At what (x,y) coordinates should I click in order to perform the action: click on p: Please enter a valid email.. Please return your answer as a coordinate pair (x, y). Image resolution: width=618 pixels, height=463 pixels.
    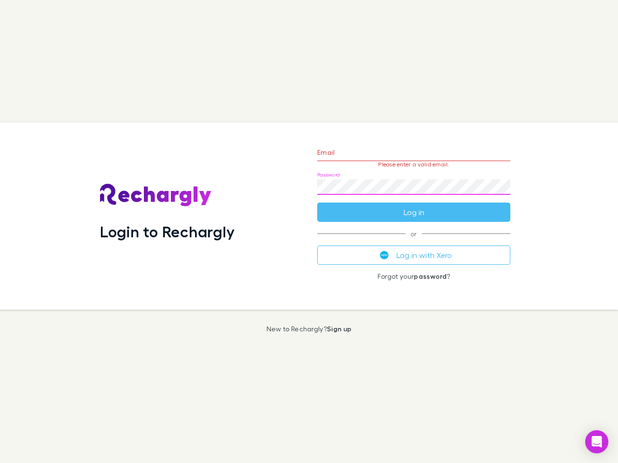
    Looking at the image, I should click on (414, 165).